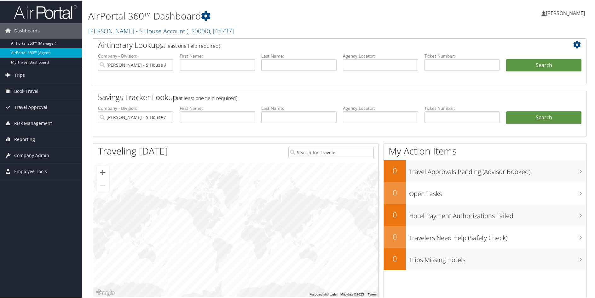 The height and width of the screenshot is (298, 595). I want to click on span: Travel Approval, so click(31, 107).